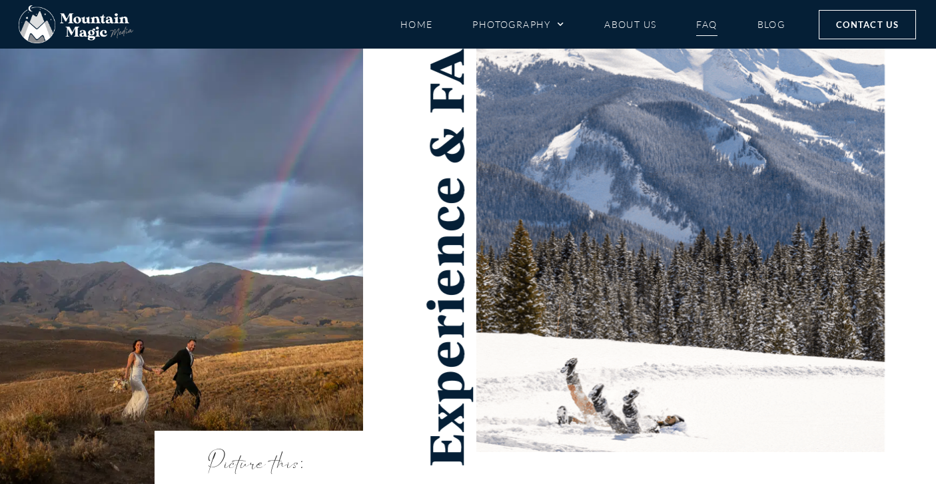  What do you see at coordinates (76, 25) in the screenshot?
I see `img: Mountain Magic Media photography logo Crested Butte Photographer` at bounding box center [76, 25].